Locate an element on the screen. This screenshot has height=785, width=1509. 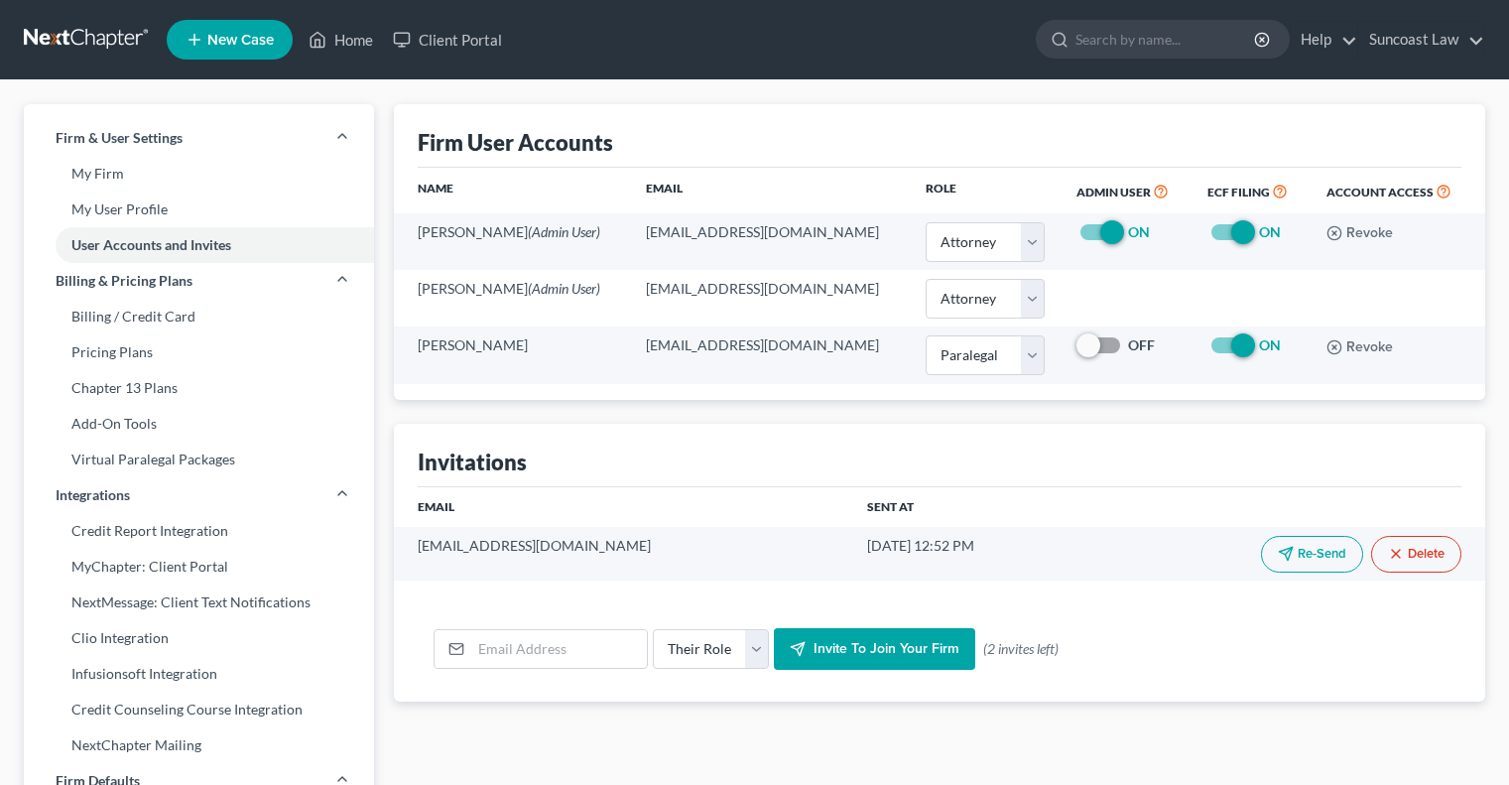
button: Re-Send is located at coordinates (1312, 554).